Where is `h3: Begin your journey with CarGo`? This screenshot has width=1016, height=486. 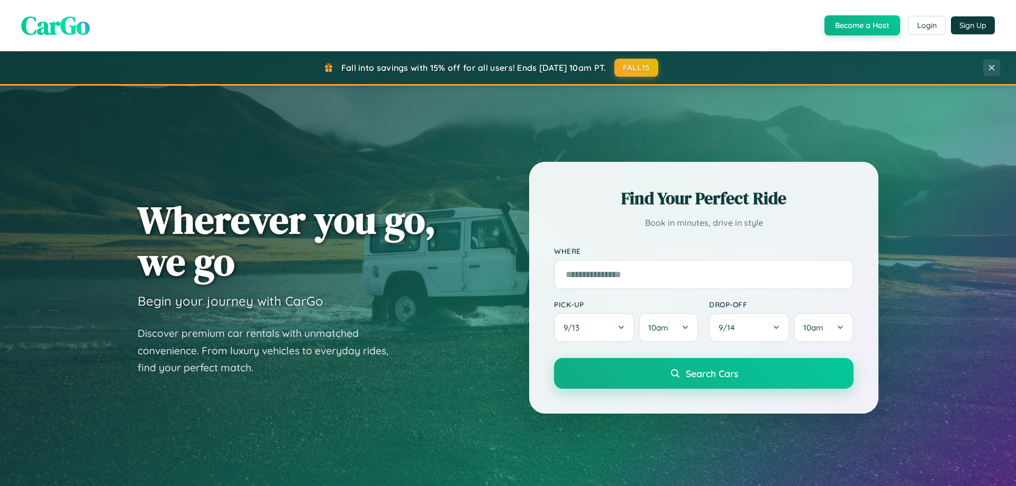 h3: Begin your journey with CarGo is located at coordinates (230, 301).